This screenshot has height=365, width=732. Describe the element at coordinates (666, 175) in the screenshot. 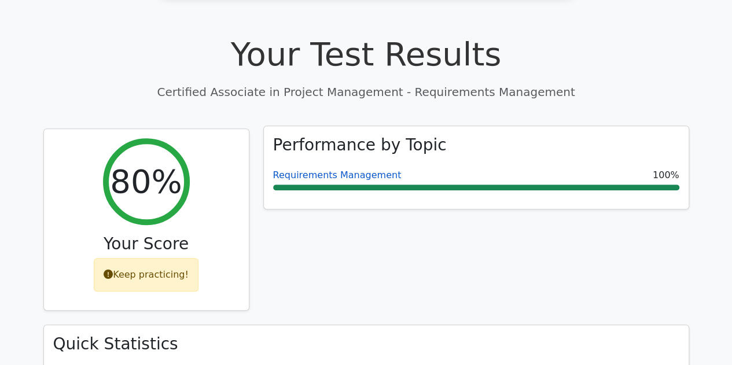

I see `span: 100%` at that location.